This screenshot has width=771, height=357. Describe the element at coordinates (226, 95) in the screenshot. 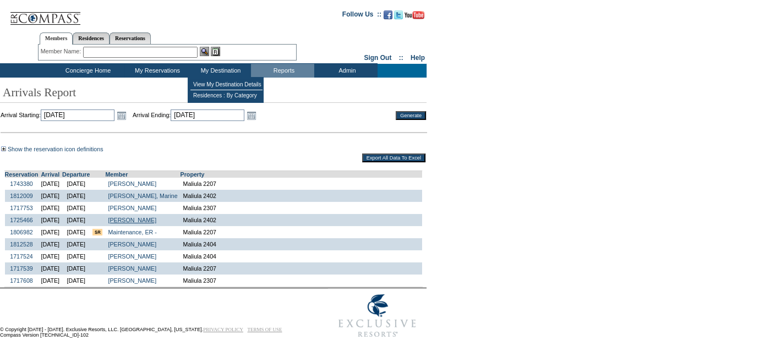

I see `td: Residences : By Category` at that location.